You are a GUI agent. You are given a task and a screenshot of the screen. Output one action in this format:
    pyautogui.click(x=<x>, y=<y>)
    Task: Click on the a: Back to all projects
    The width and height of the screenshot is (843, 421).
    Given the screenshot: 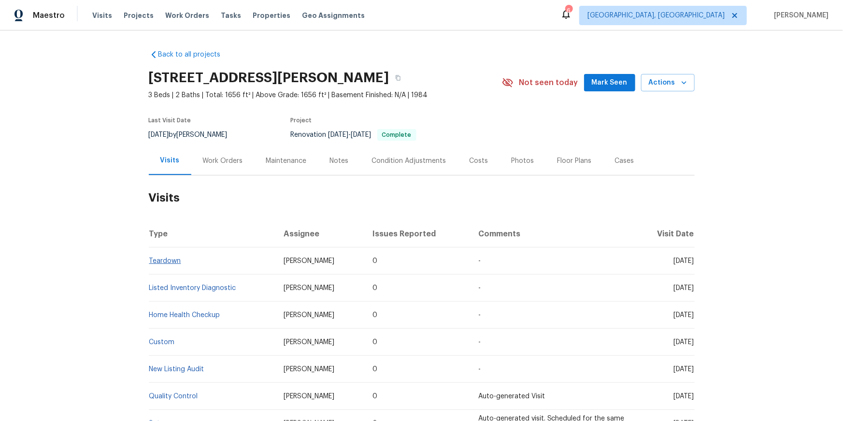 What is the action you would take?
    pyautogui.click(x=195, y=55)
    